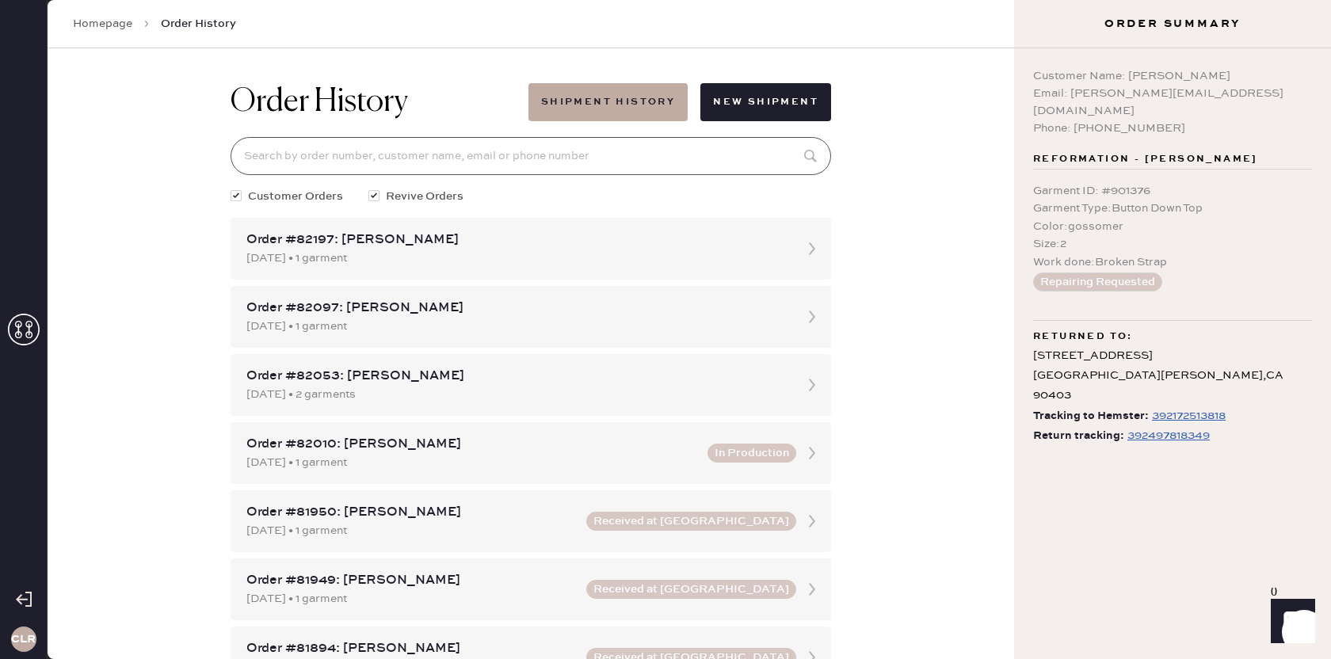 The image size is (1331, 659). Describe the element at coordinates (1169, 436) in the screenshot. I see `div: https://www.fedex.com/apps/fedextrack/?tracknumbers=392497818349&cntry_code=US` at that location.